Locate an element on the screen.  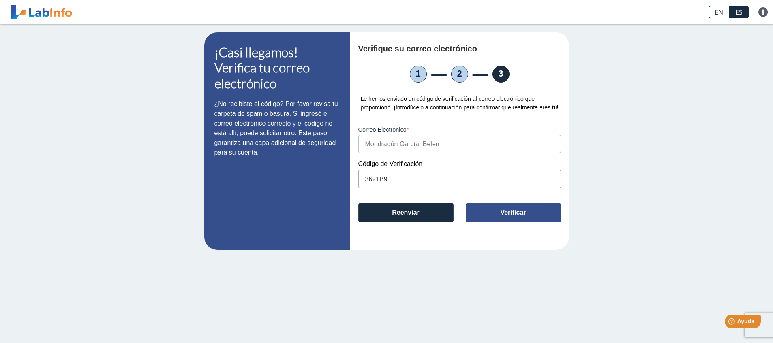
h4: Verifique su correo electrónico is located at coordinates (437, 49).